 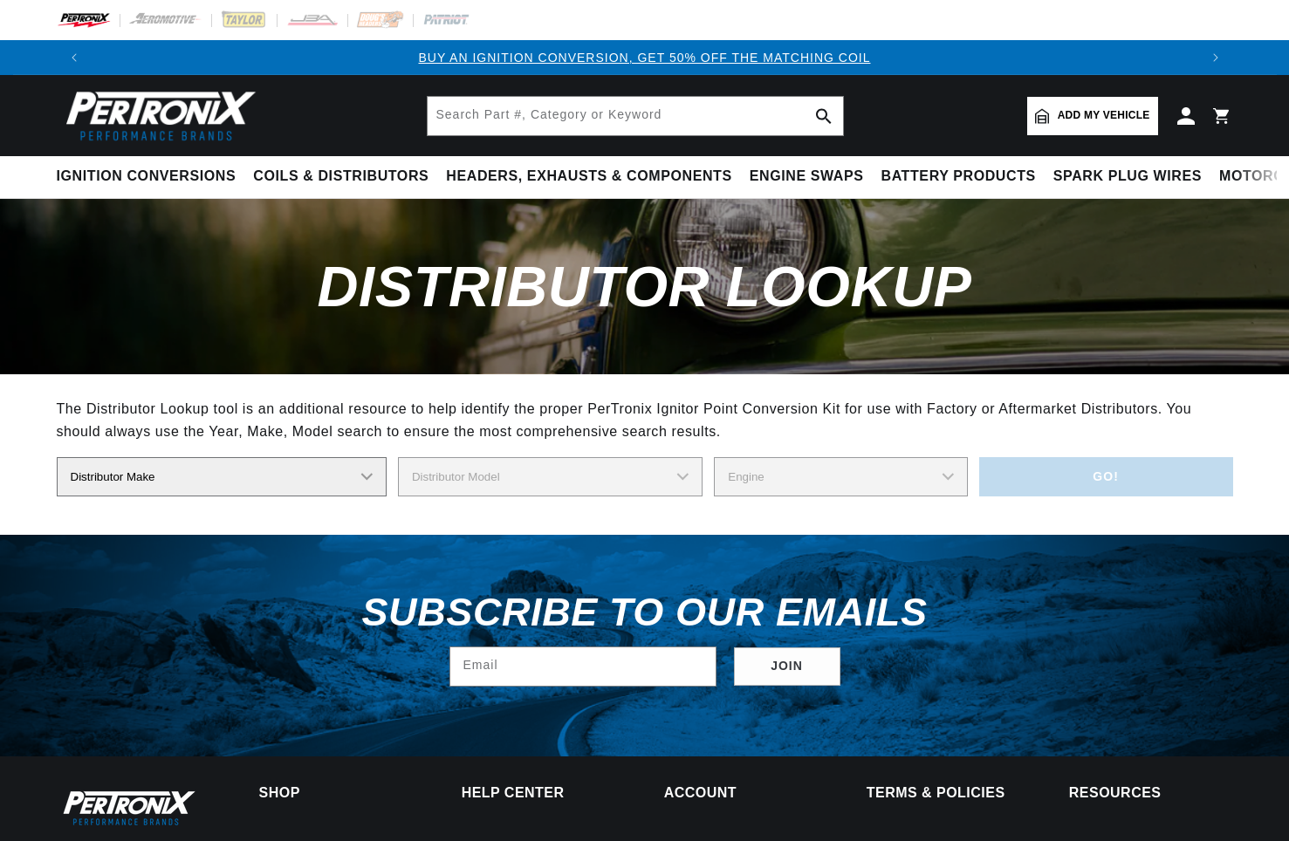 I want to click on input: Search Part #, Category or Keyword, so click(x=635, y=116).